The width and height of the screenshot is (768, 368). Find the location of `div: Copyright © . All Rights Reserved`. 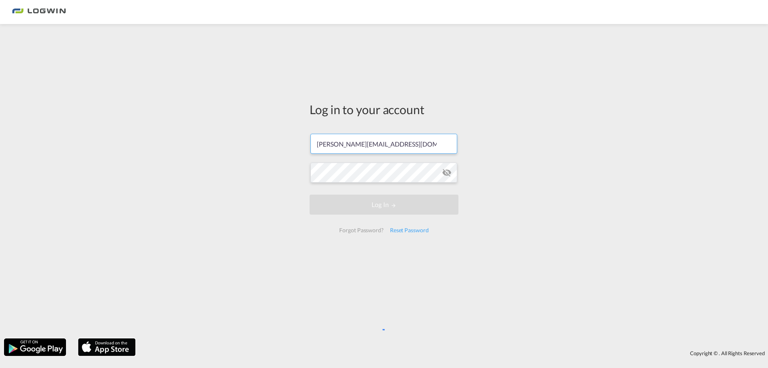

div: Copyright © . All Rights Reserved is located at coordinates (454, 353).